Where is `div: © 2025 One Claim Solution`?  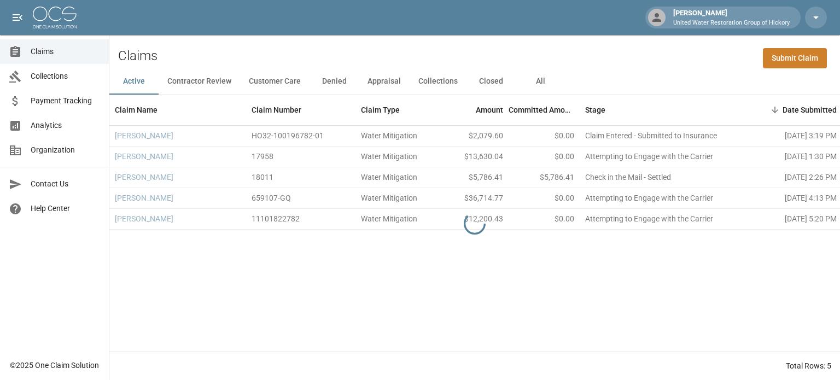 div: © 2025 One Claim Solution is located at coordinates (54, 365).